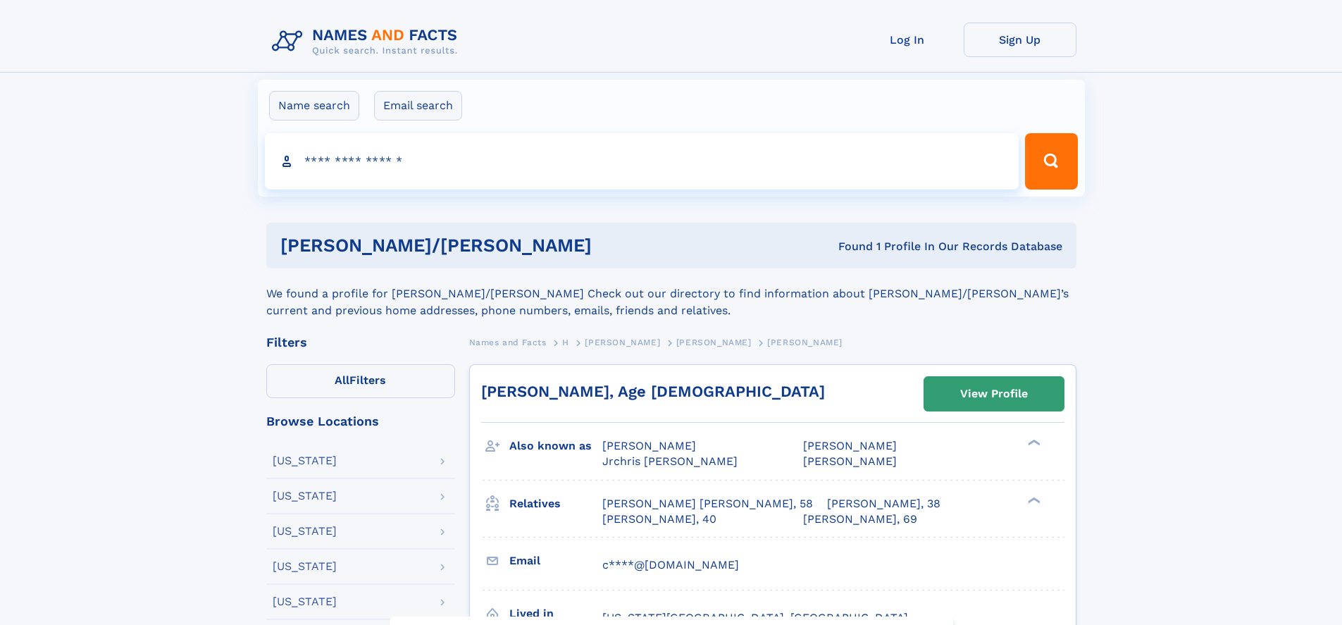 This screenshot has height=625, width=1342. I want to click on div: Filters, so click(361, 342).